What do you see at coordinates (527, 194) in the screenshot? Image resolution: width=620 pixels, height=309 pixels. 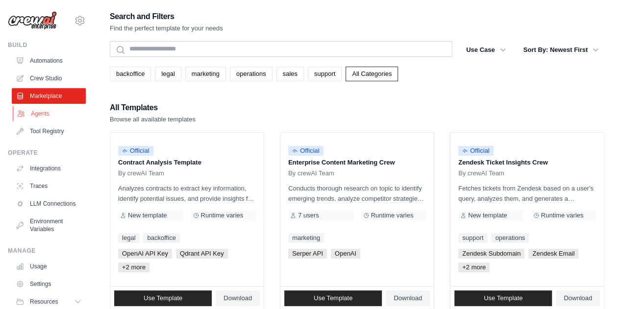 I see `p: Fetches tickets from Zendesk based on a user's query, analyzes them, and generates a summary. Out...` at bounding box center [527, 194].